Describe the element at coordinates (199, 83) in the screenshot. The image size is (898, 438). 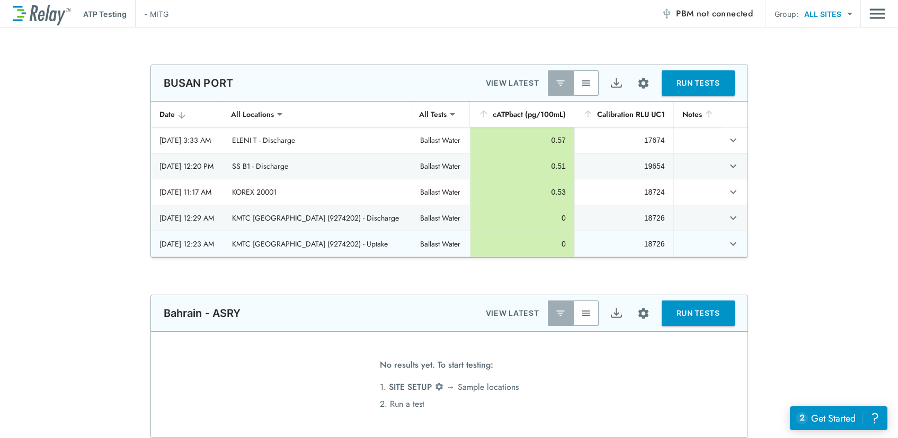
I see `p: BUSAN PORT` at that location.